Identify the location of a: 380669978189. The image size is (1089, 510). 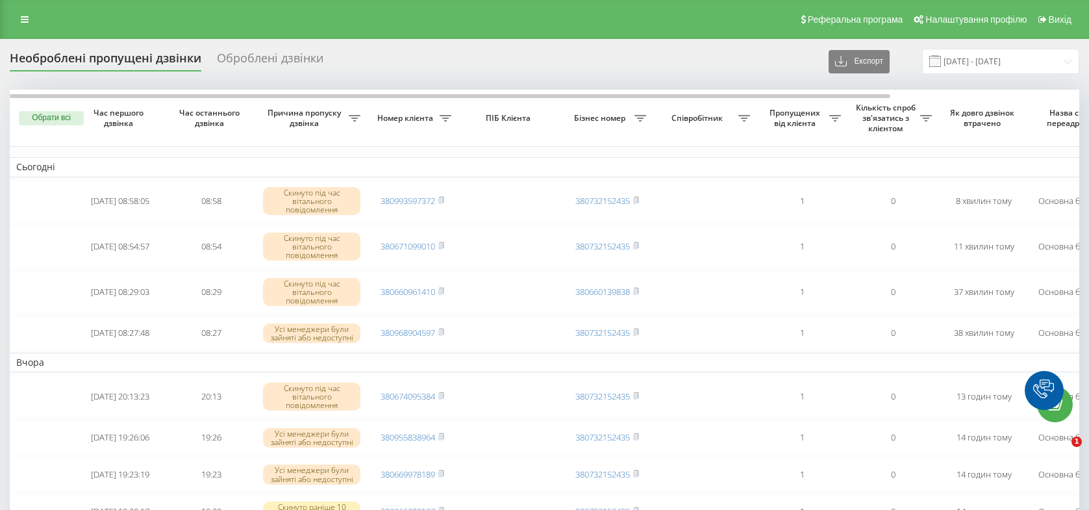
(408, 474).